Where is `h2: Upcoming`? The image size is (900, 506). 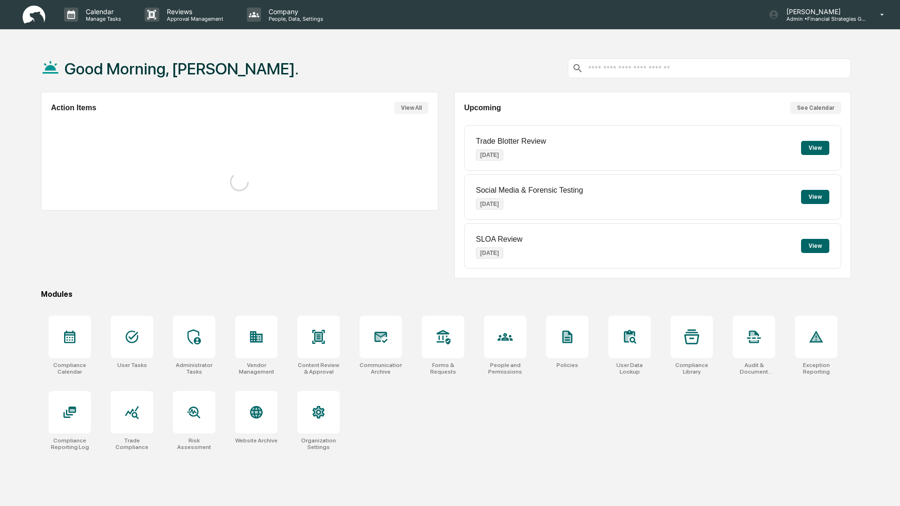 h2: Upcoming is located at coordinates (482, 108).